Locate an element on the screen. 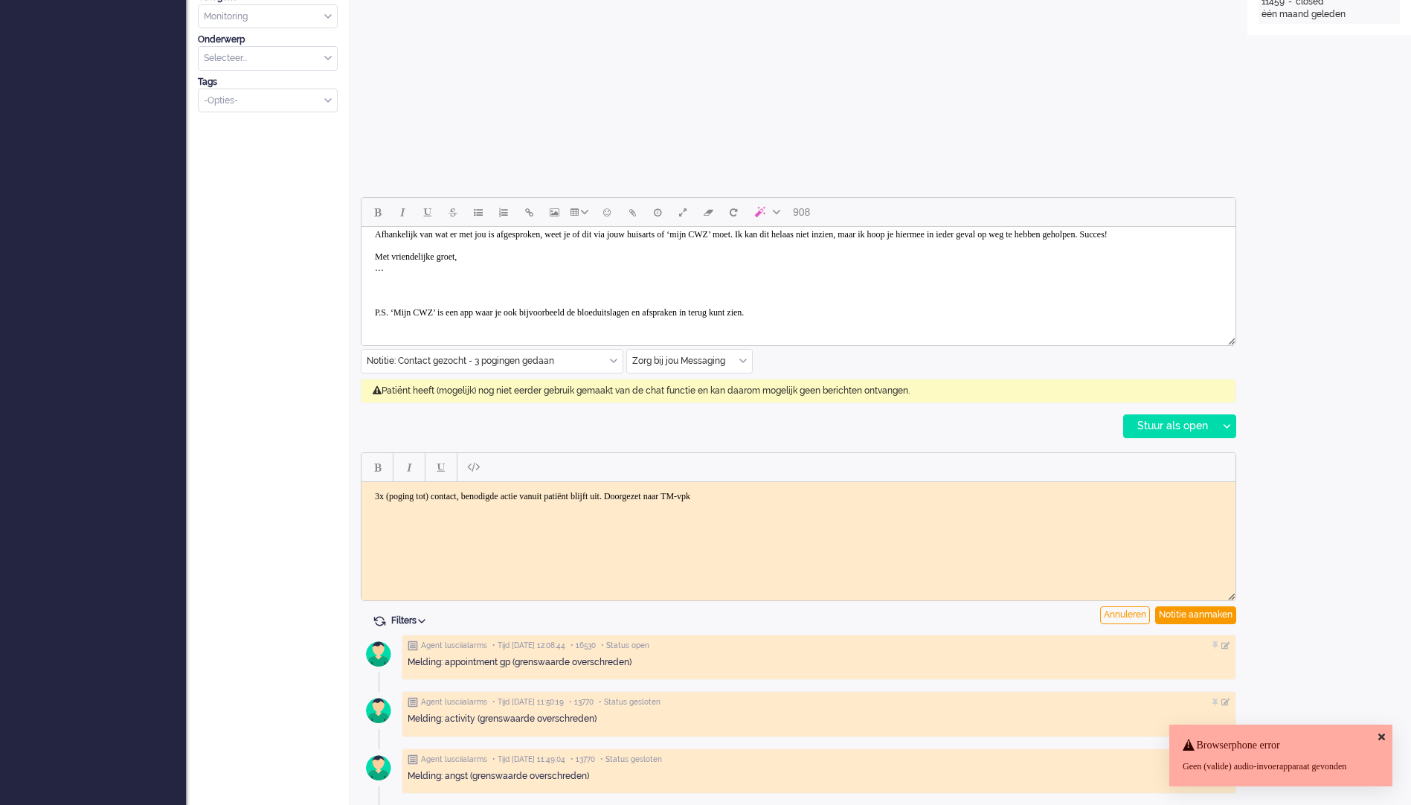 This screenshot has height=805, width=1411. div: Melding: angst (grenswaarde overschreden) is located at coordinates (819, 776).